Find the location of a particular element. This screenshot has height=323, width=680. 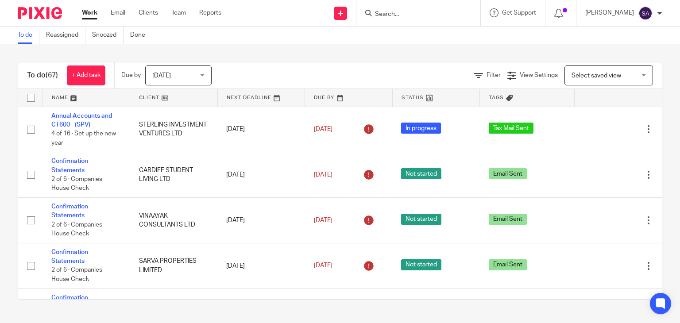

input: Search is located at coordinates (414, 15).